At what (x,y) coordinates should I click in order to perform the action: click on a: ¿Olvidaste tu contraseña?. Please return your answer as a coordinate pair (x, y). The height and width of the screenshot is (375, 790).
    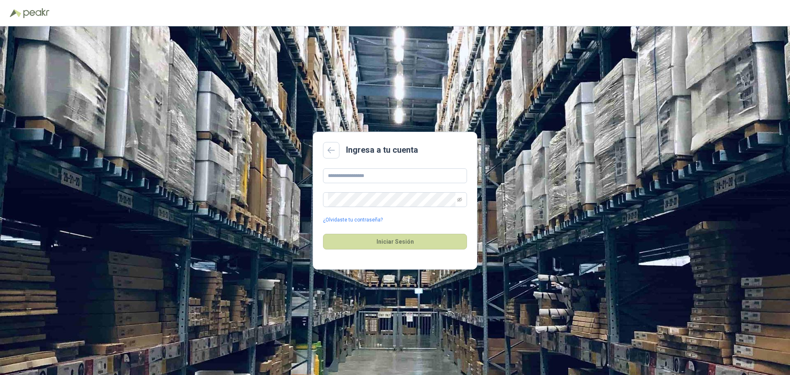
    Looking at the image, I should click on (353, 220).